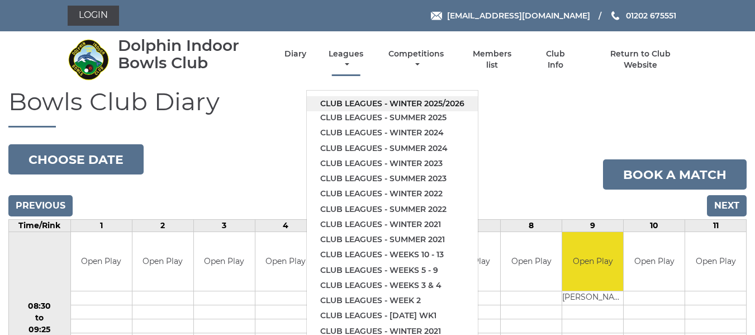 The width and height of the screenshot is (755, 335). Describe the element at coordinates (101, 226) in the screenshot. I see `td: 1` at that location.